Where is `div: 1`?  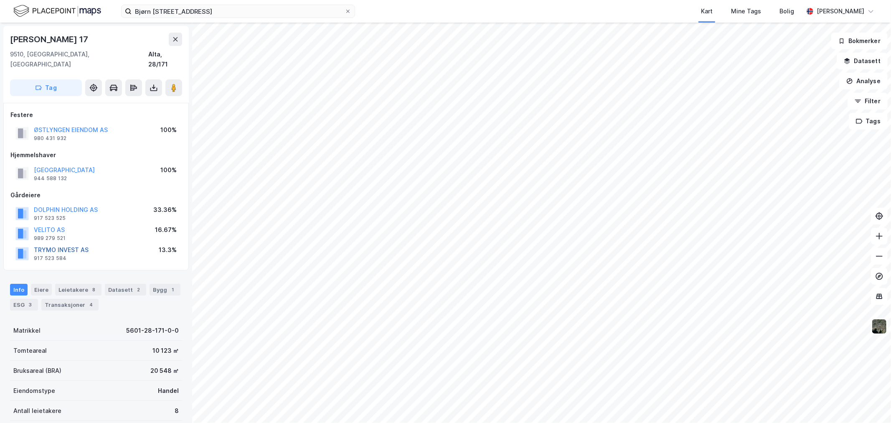
div: 1 is located at coordinates (173, 289).